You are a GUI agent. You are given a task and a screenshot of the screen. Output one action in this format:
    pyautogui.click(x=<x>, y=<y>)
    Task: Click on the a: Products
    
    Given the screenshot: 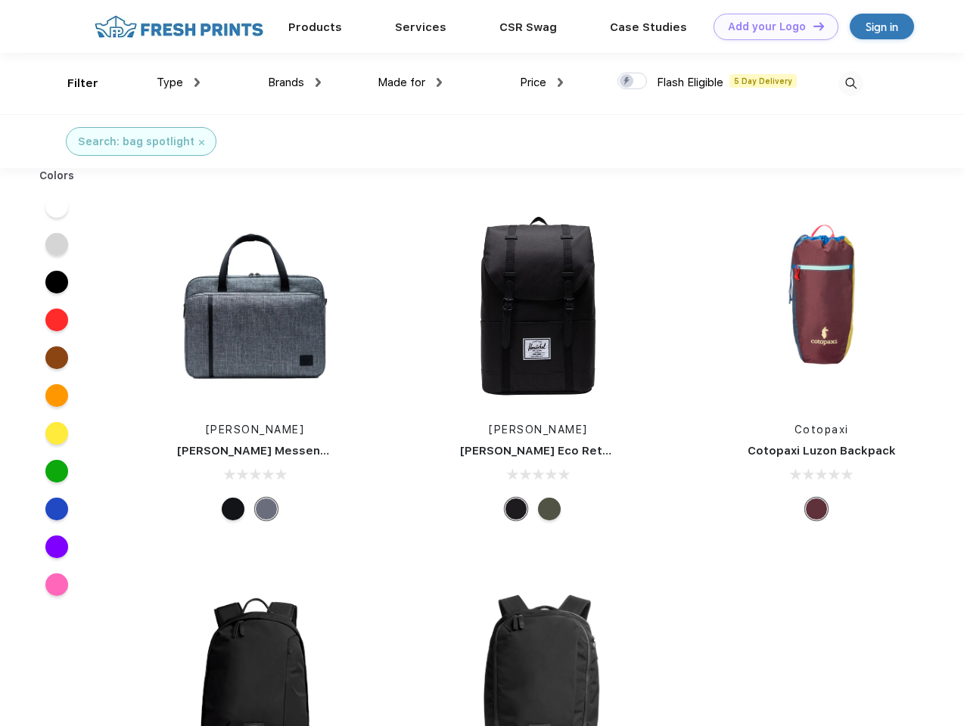 What is the action you would take?
    pyautogui.click(x=315, y=27)
    